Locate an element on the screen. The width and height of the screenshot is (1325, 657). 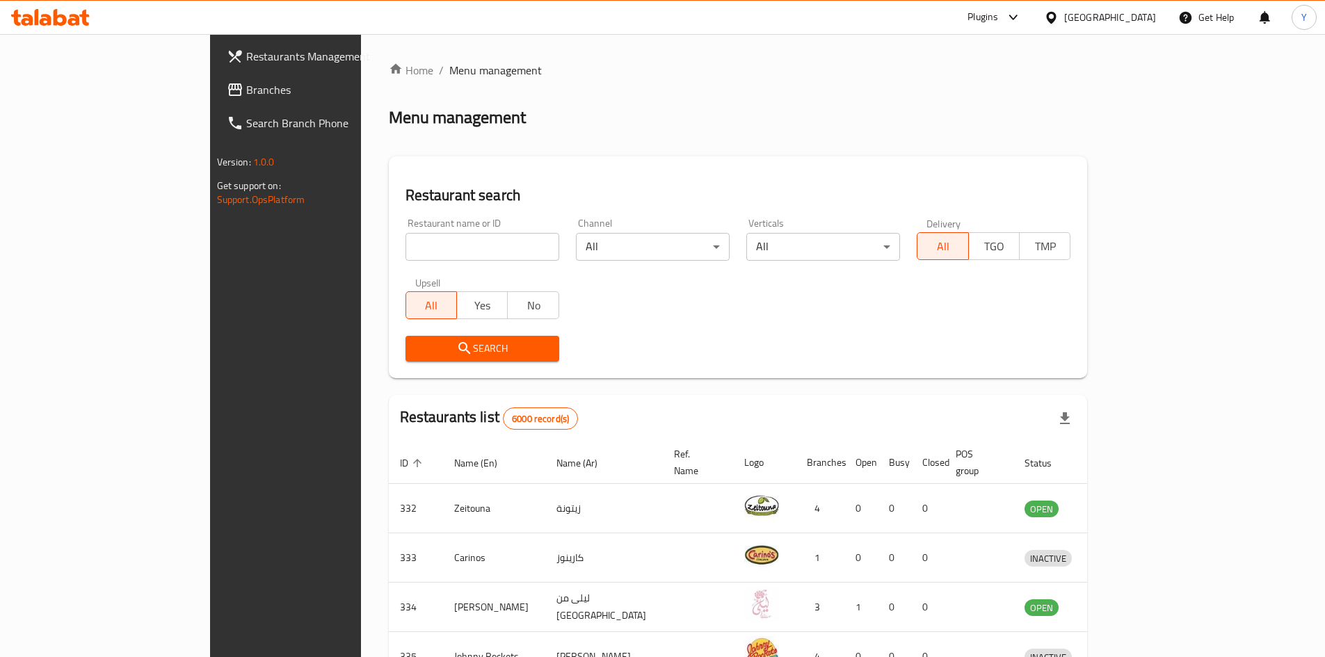
a: Support.OpsPlatform is located at coordinates (261, 200).